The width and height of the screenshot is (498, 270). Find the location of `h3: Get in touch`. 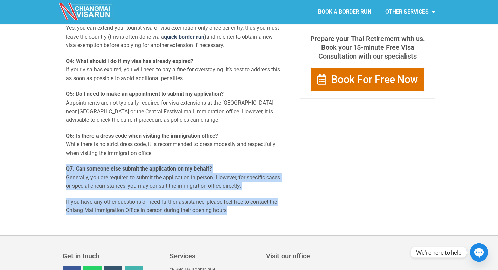

h3: Get in touch is located at coordinates (113, 256).